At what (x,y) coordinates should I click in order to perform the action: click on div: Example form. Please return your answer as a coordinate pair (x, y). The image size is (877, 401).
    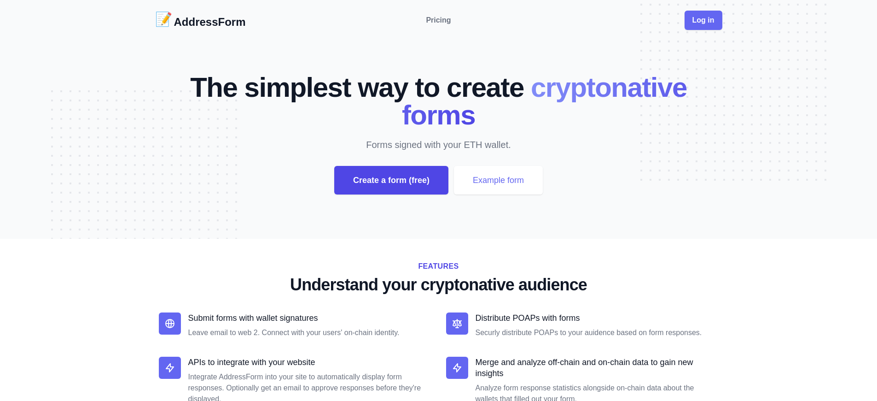
    Looking at the image, I should click on (498, 180).